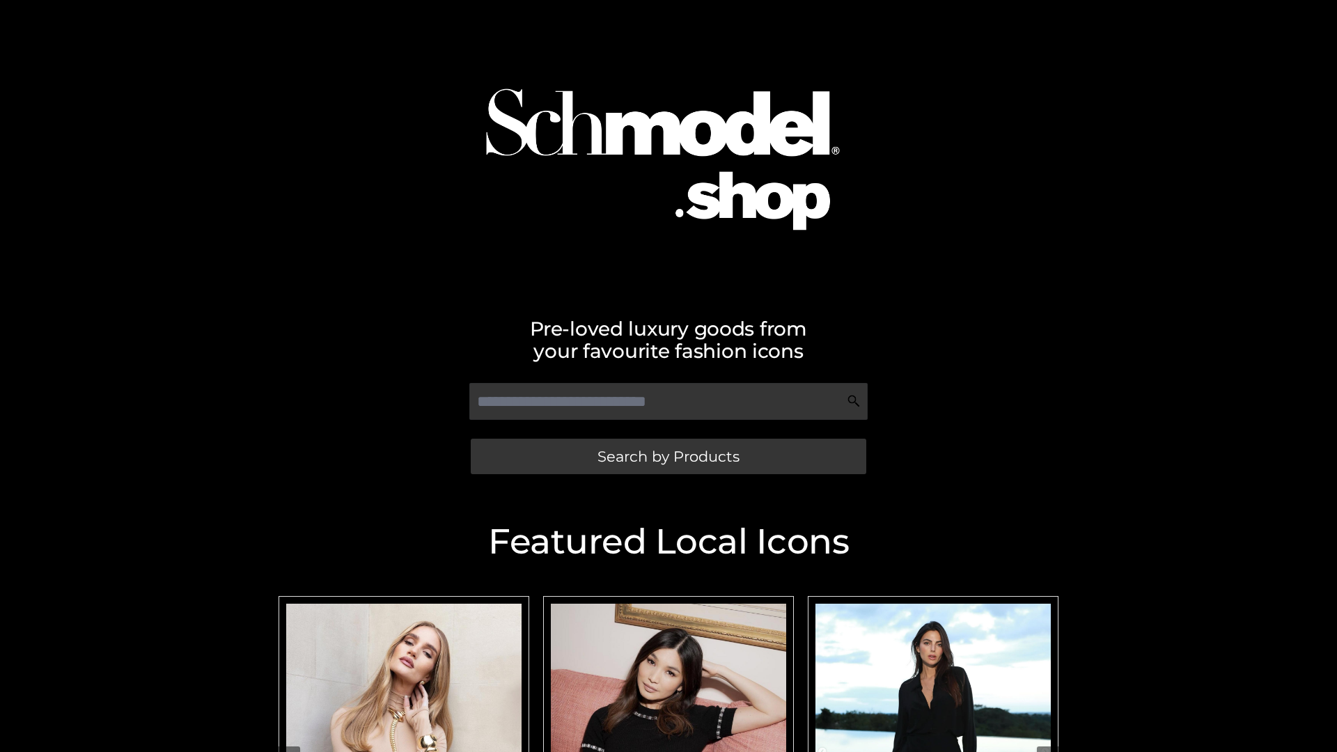 Image resolution: width=1337 pixels, height=752 pixels. What do you see at coordinates (668, 456) in the screenshot?
I see `a: Search by Products` at bounding box center [668, 456].